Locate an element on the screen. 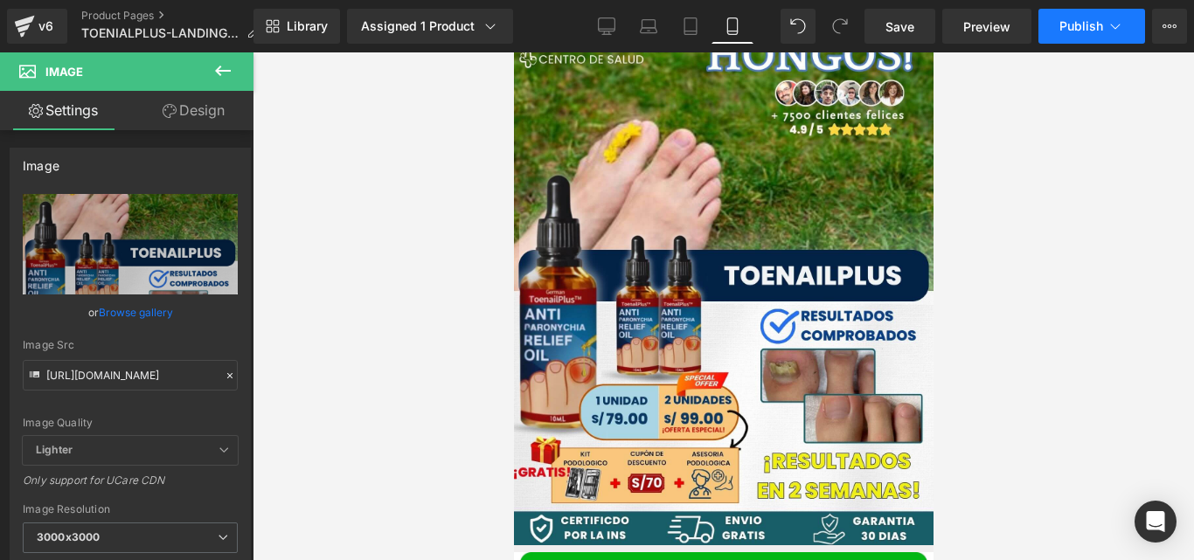 The image size is (1194, 560). b: 3000x3000 is located at coordinates (68, 537).